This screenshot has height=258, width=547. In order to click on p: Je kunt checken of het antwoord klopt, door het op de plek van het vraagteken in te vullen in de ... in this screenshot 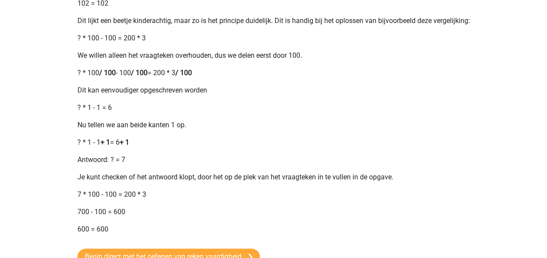, I will do `click(273, 177)`.